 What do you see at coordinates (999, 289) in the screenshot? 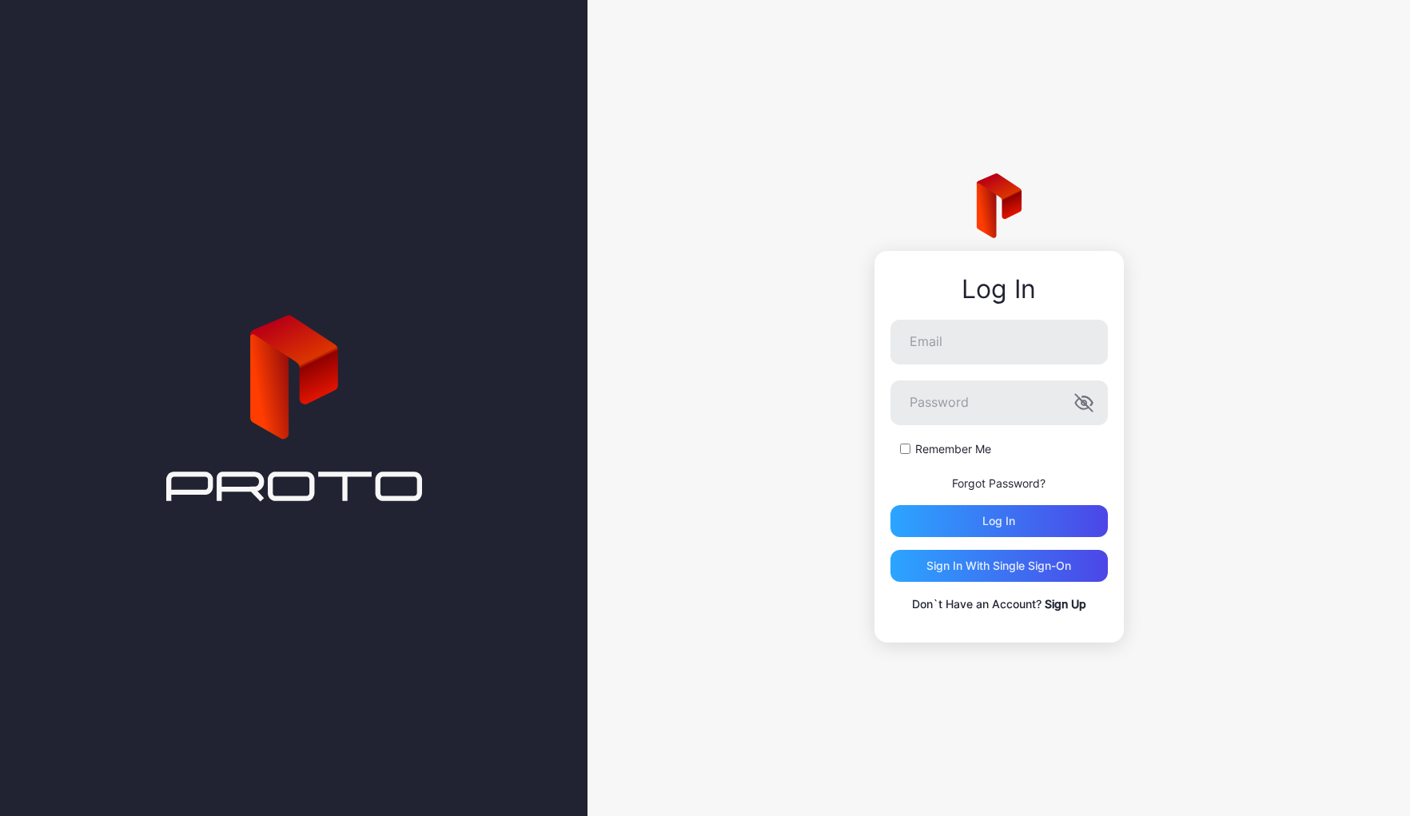
I see `div: Log In` at bounding box center [999, 289].